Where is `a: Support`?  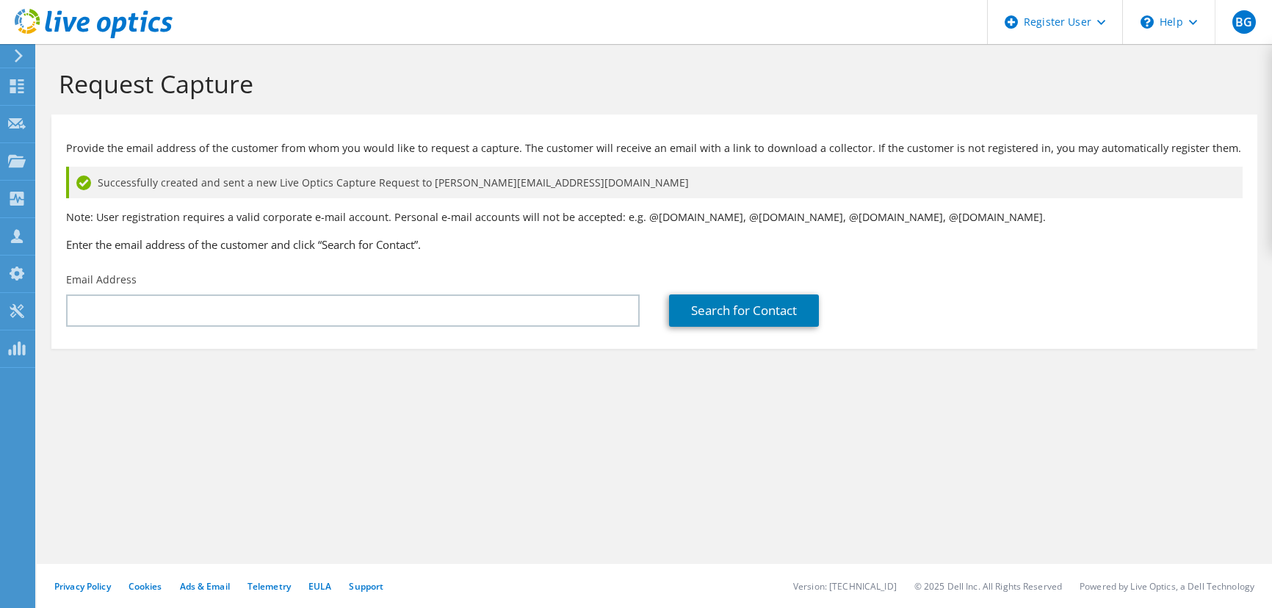
a: Support is located at coordinates (366, 586).